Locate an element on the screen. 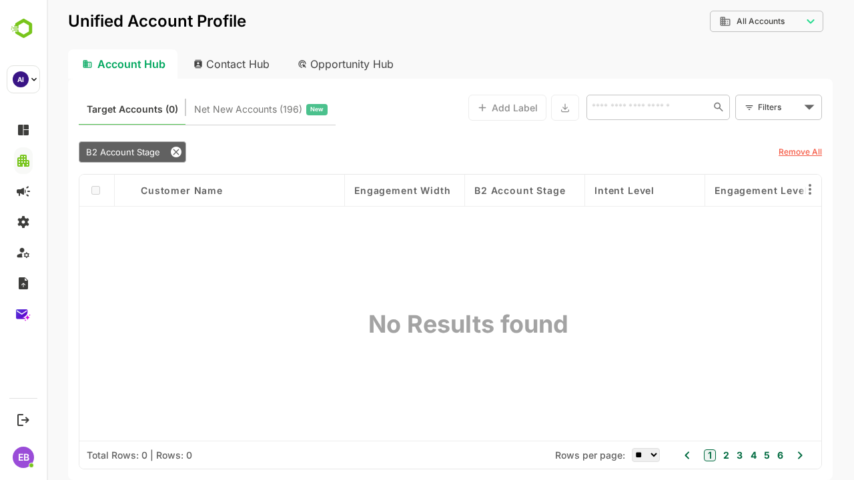 The width and height of the screenshot is (854, 480). div: No Results found is located at coordinates (421, 323).